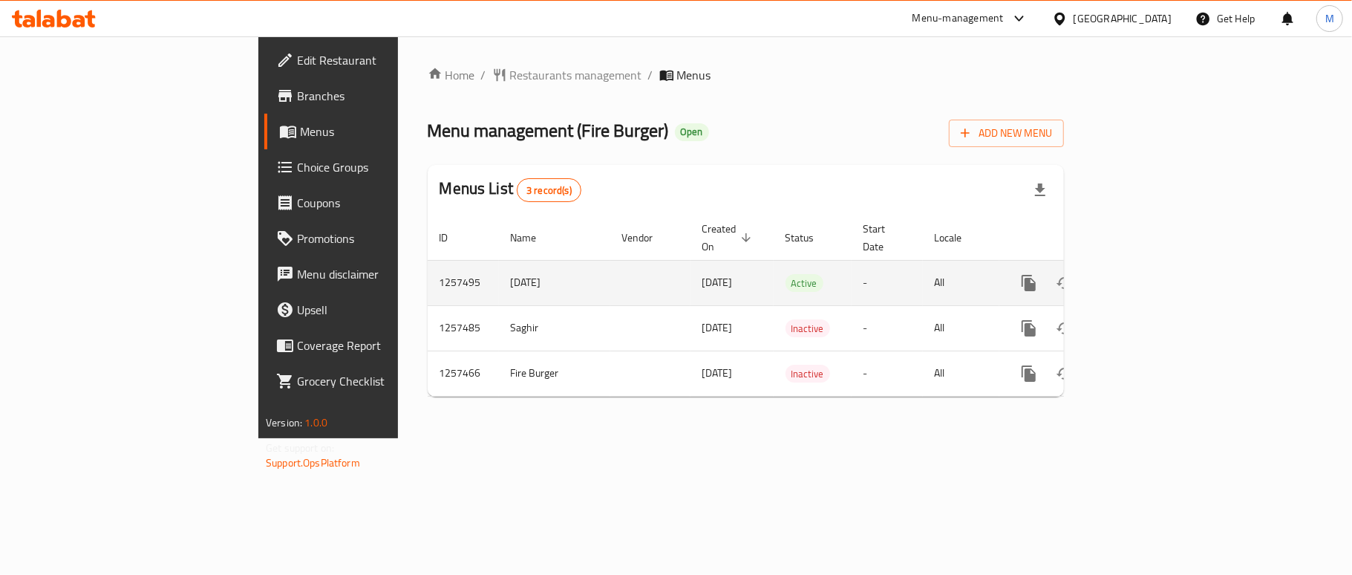 This screenshot has height=575, width=1352. Describe the element at coordinates (284, 422) in the screenshot. I see `span: Version:` at that location.